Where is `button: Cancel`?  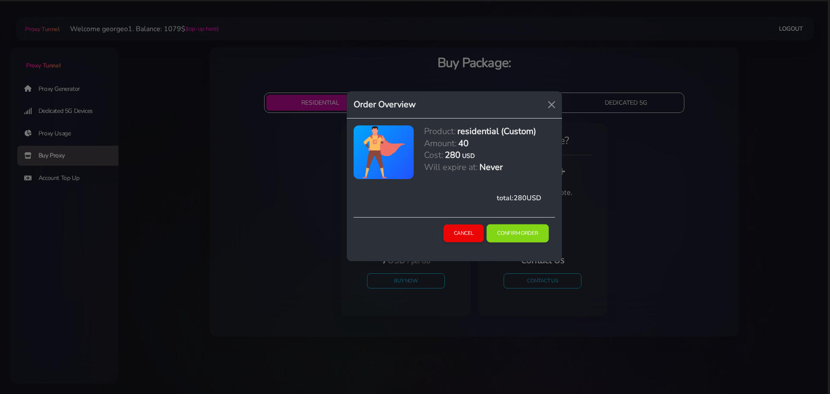
button: Cancel is located at coordinates (464, 233).